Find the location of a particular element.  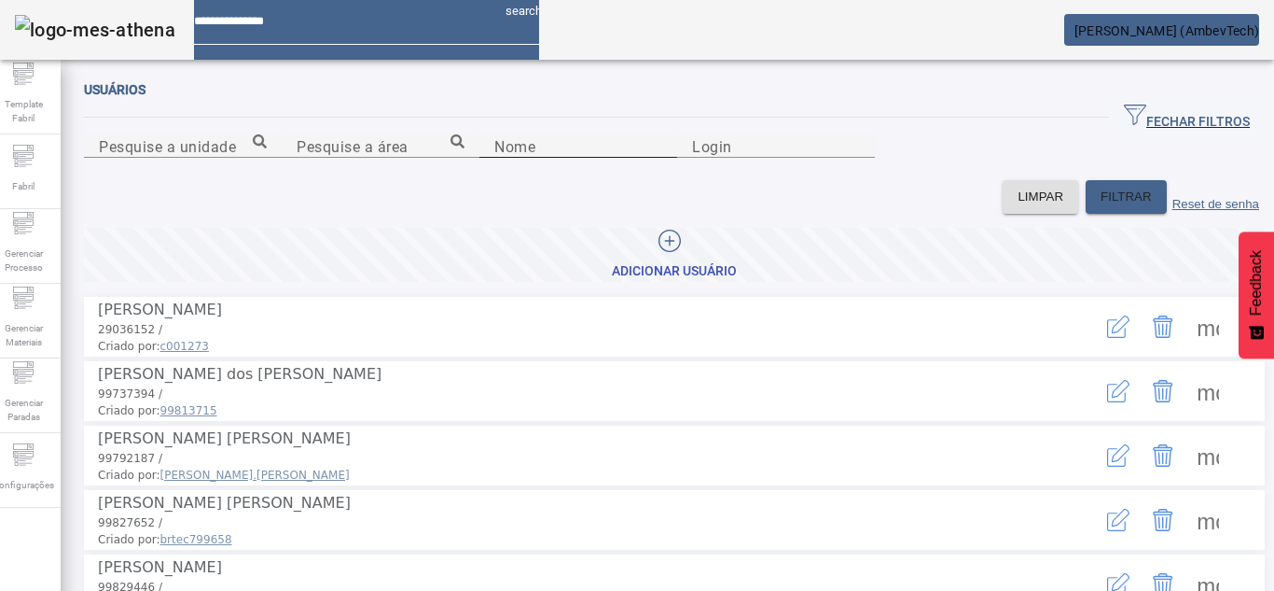

button: Adicionar Usuário is located at coordinates (675, 255).